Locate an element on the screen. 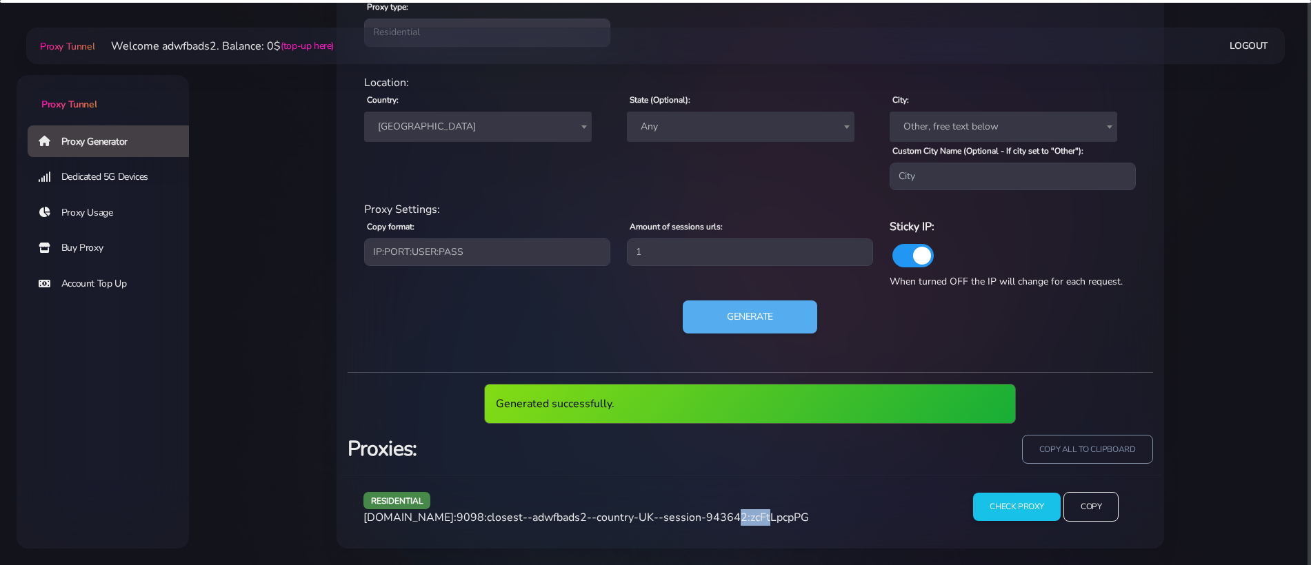 This screenshot has height=565, width=1311. a: Proxy Generator is located at coordinates (114, 141).